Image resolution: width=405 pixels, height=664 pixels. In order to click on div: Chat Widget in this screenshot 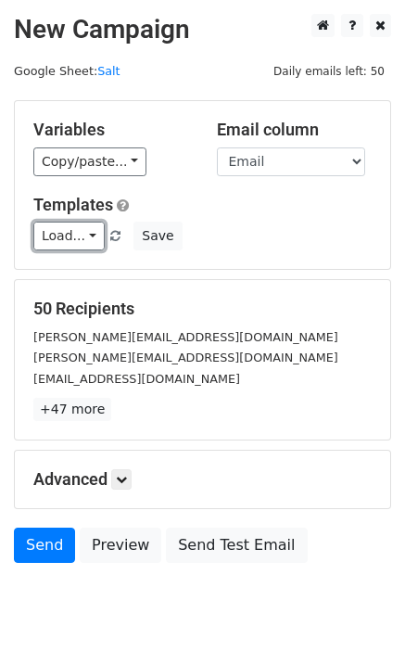, I will do `click(359, 620)`.